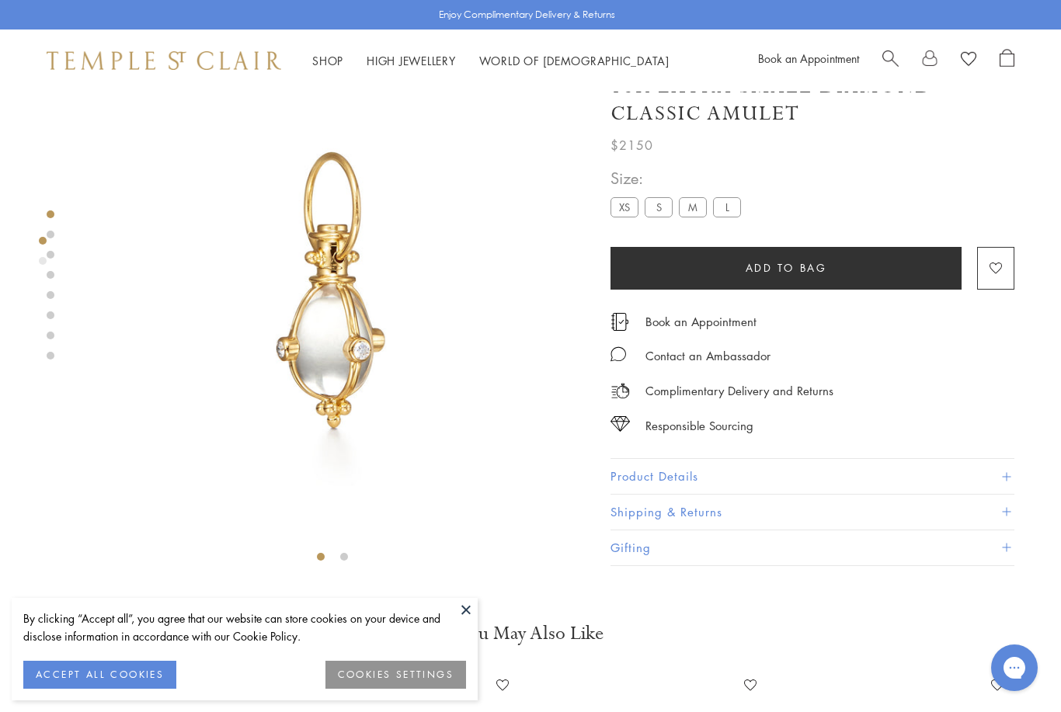  I want to click on button: Open gorgias live chat, so click(31, 29).